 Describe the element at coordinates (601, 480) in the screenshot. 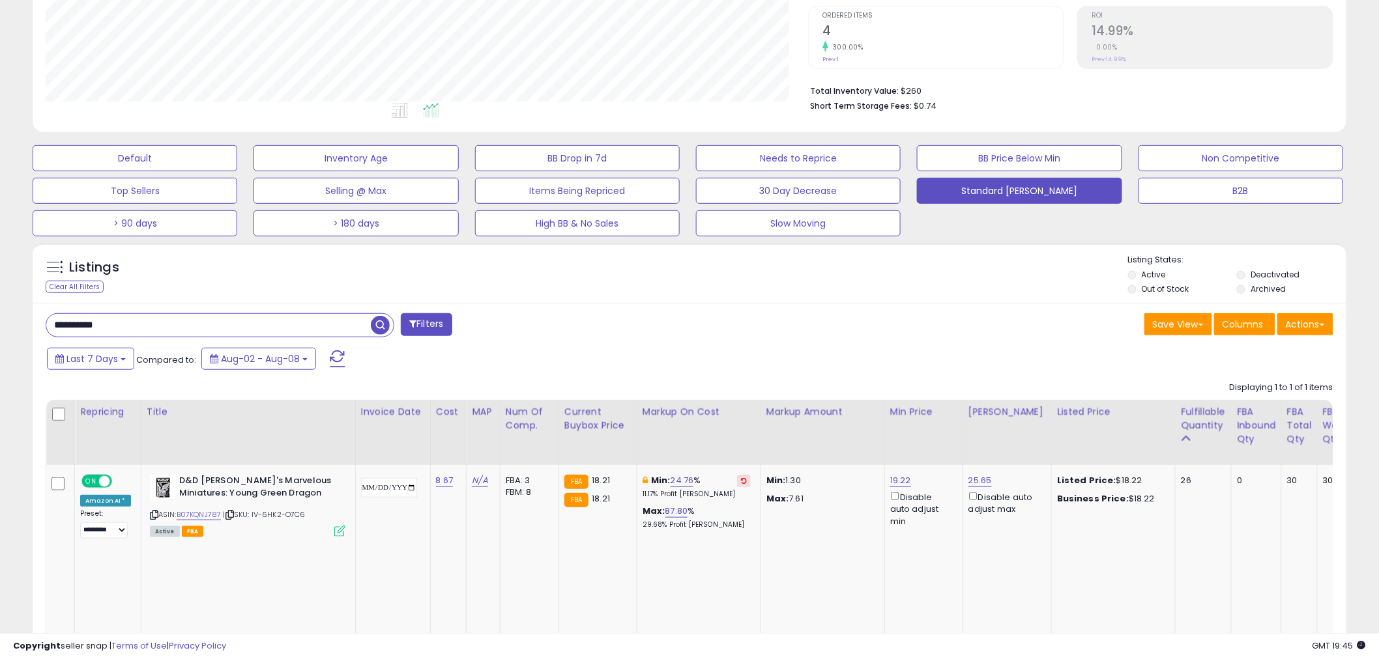

I see `span: 18.21` at that location.